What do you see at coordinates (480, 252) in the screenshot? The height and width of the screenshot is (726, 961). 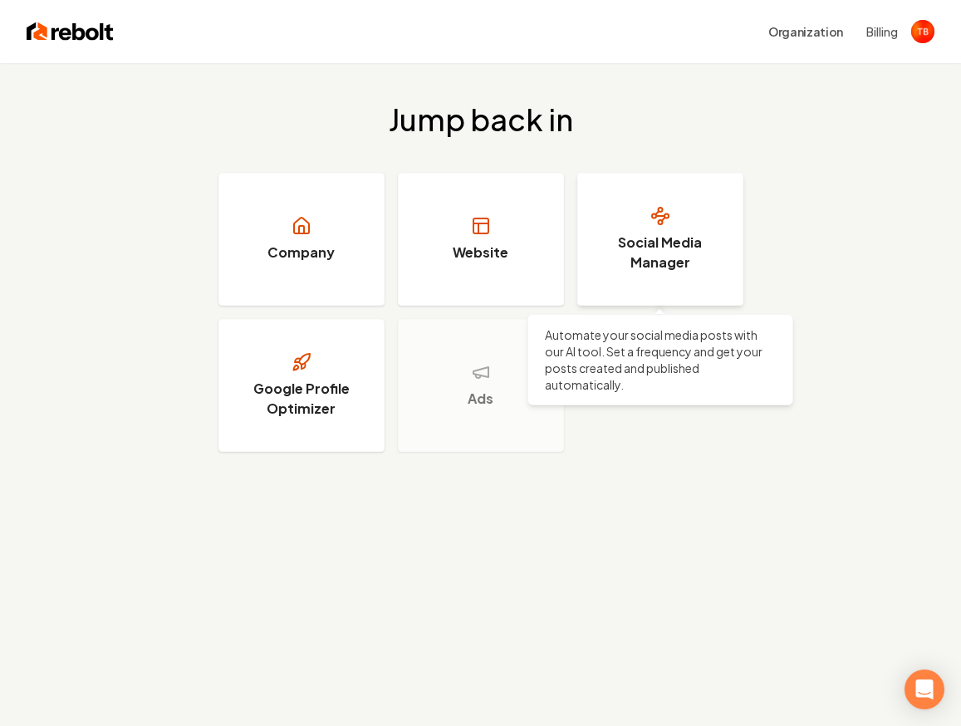 I see `h3: Website` at bounding box center [480, 252].